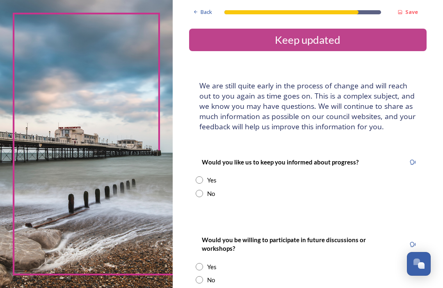  Describe the element at coordinates (307, 40) in the screenshot. I see `div: Keep updated` at that location.